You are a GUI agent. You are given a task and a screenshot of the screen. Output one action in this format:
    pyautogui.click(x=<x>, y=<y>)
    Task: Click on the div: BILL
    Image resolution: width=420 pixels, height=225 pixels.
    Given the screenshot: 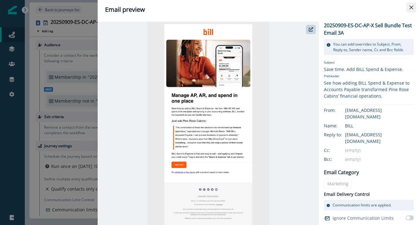 What is the action you would take?
    pyautogui.click(x=379, y=125)
    